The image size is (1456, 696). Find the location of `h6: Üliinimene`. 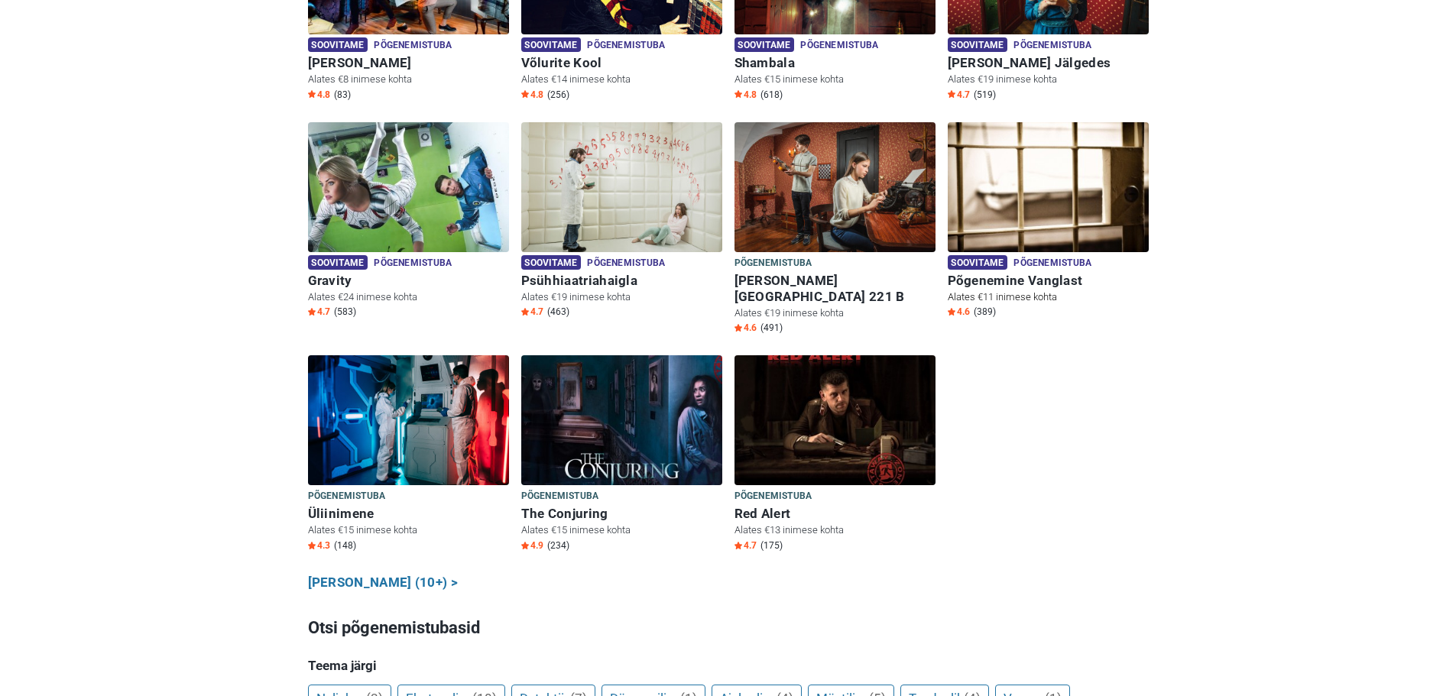

h6: Üliinimene is located at coordinates (408, 514).